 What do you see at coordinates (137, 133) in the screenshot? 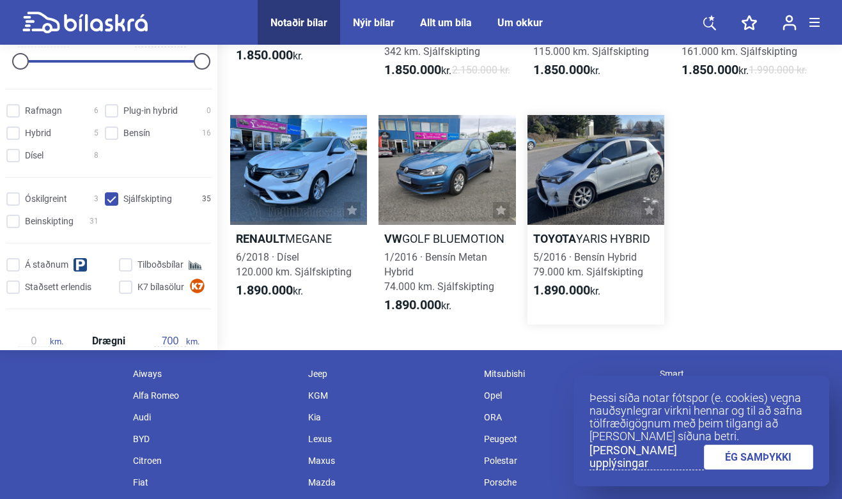
I see `span: Bensín` at bounding box center [137, 133].